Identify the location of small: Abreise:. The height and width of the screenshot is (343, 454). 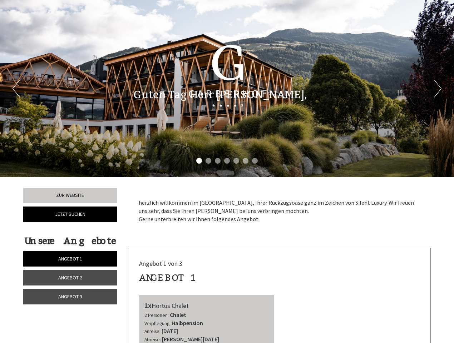
(153, 340).